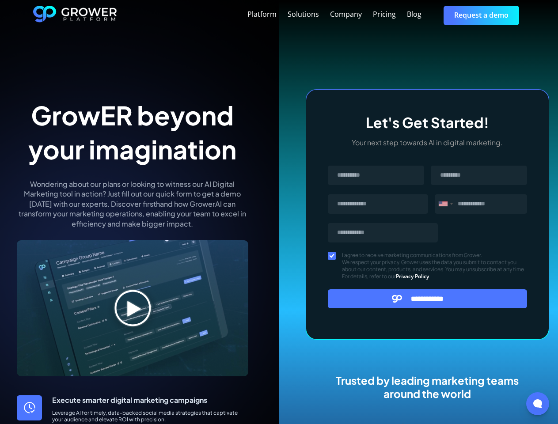  Describe the element at coordinates (262, 14) in the screenshot. I see `div: Platform` at that location.